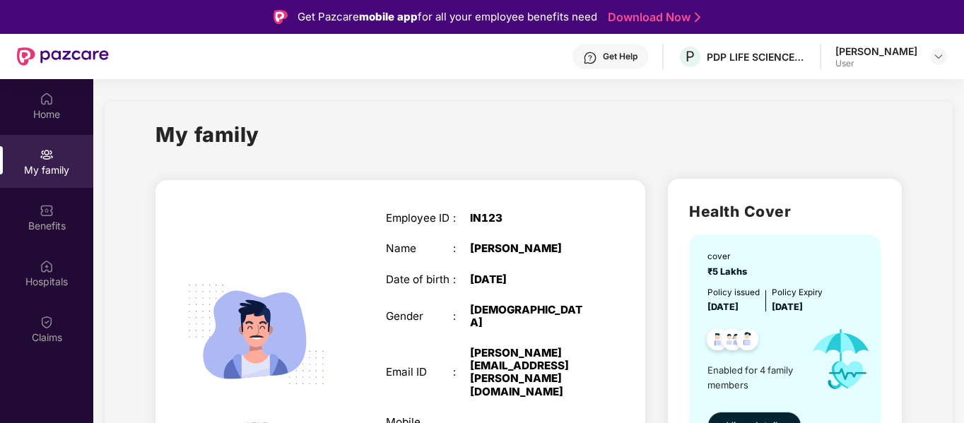 The width and height of the screenshot is (964, 423). I want to click on div: Date of birth, so click(420, 280).